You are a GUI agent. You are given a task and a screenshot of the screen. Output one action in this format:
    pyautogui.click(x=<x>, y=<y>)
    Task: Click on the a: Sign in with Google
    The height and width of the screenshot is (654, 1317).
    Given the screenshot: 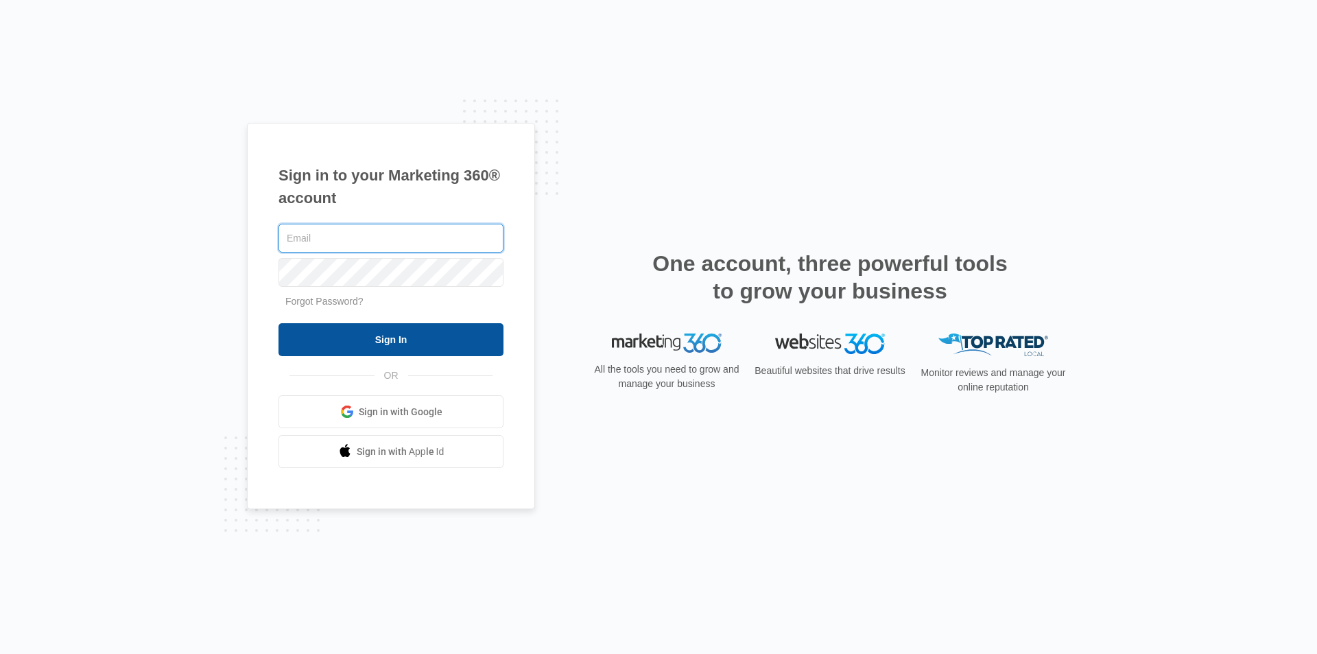 What is the action you would take?
    pyautogui.click(x=391, y=412)
    